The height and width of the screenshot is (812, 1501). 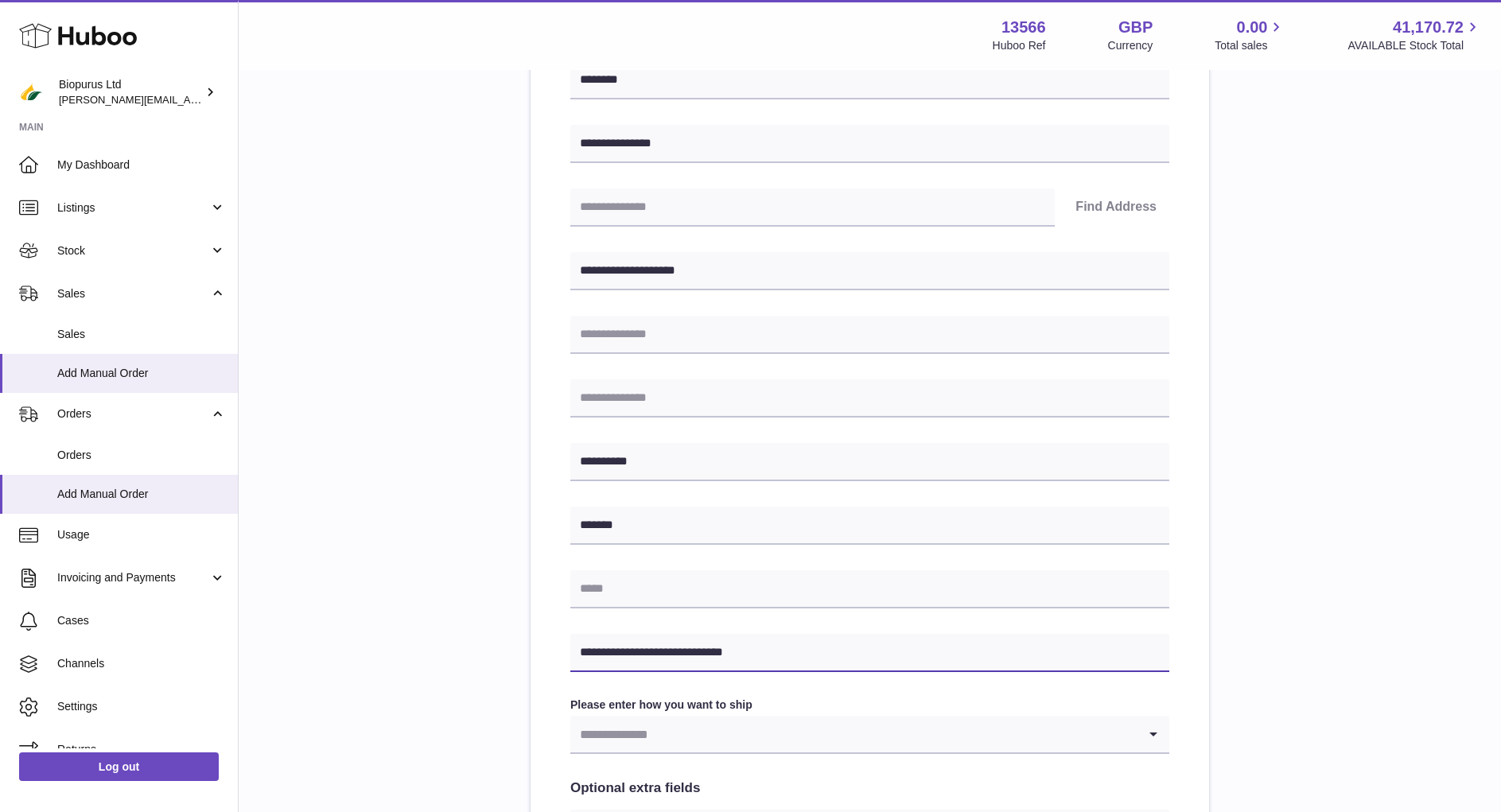 What do you see at coordinates (870, 735) in the screenshot?
I see `div: Search for option` at bounding box center [870, 735].